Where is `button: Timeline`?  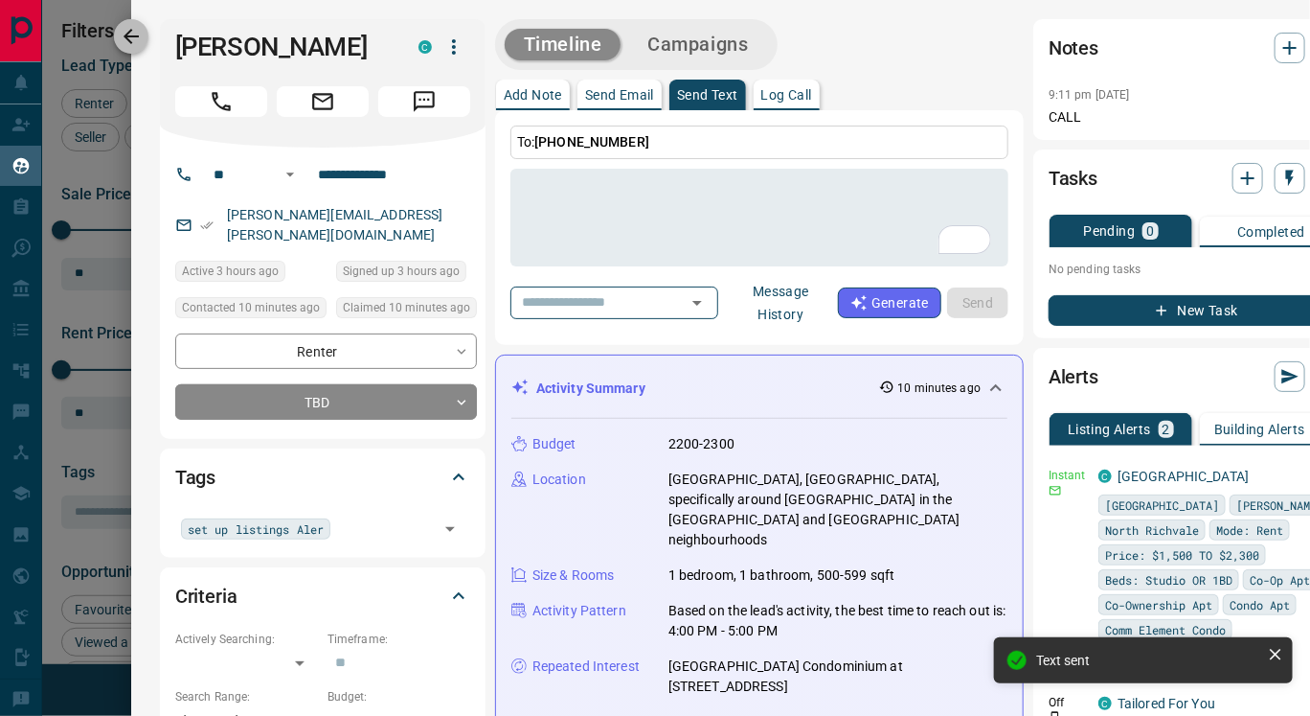
button: Timeline is located at coordinates (563, 44).